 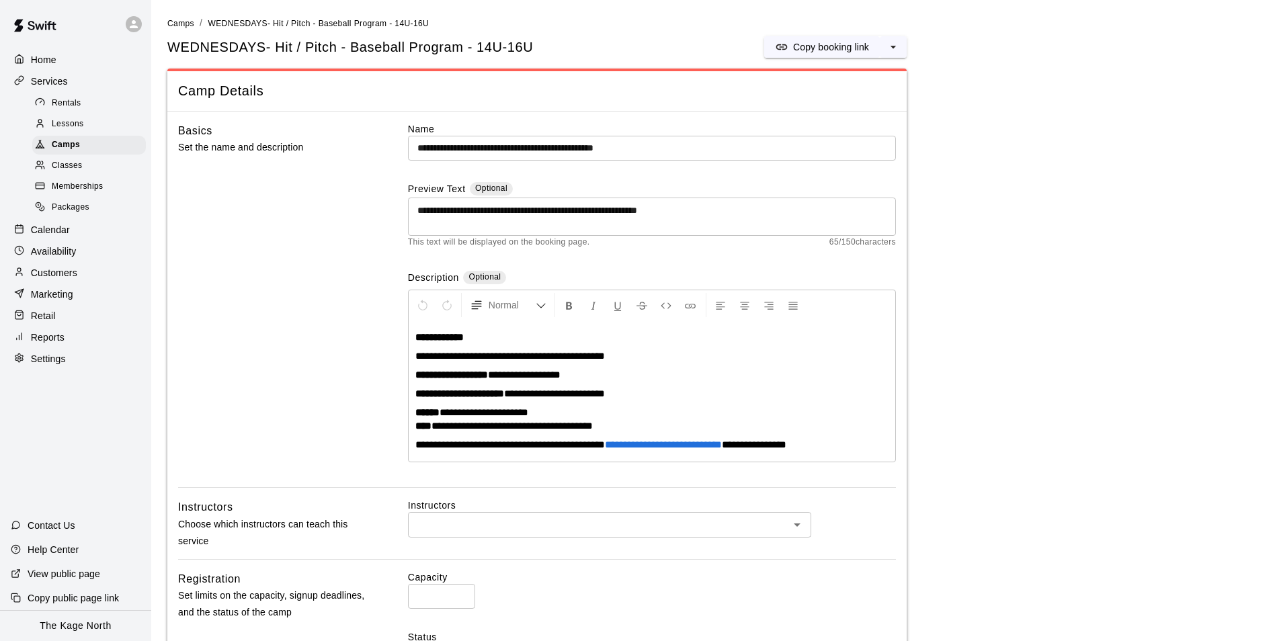 I want to click on a: Calendar, so click(x=75, y=230).